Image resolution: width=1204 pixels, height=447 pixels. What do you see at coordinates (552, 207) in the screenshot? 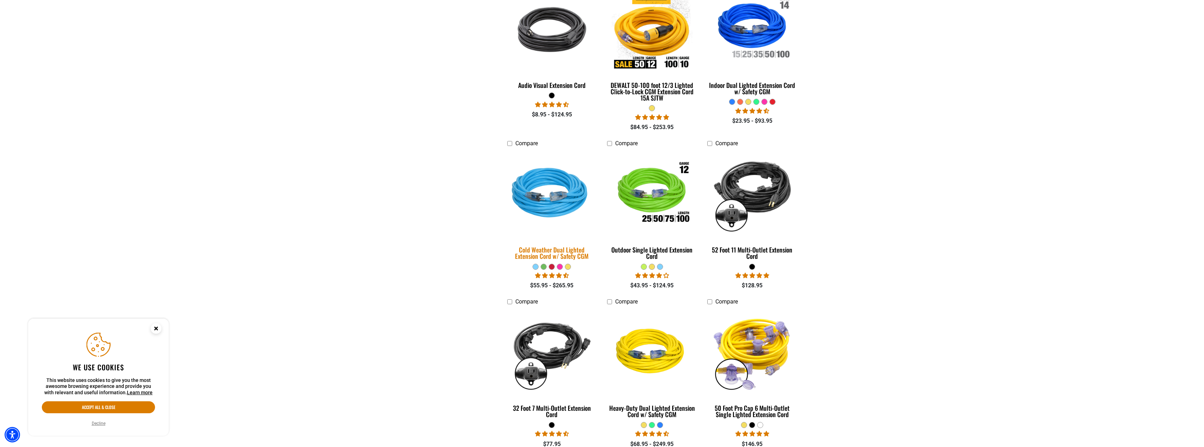
I see `a: Light Blue Cold Weather Dual Lighted Extension Cord w/ Safety CGM` at bounding box center [552, 207].